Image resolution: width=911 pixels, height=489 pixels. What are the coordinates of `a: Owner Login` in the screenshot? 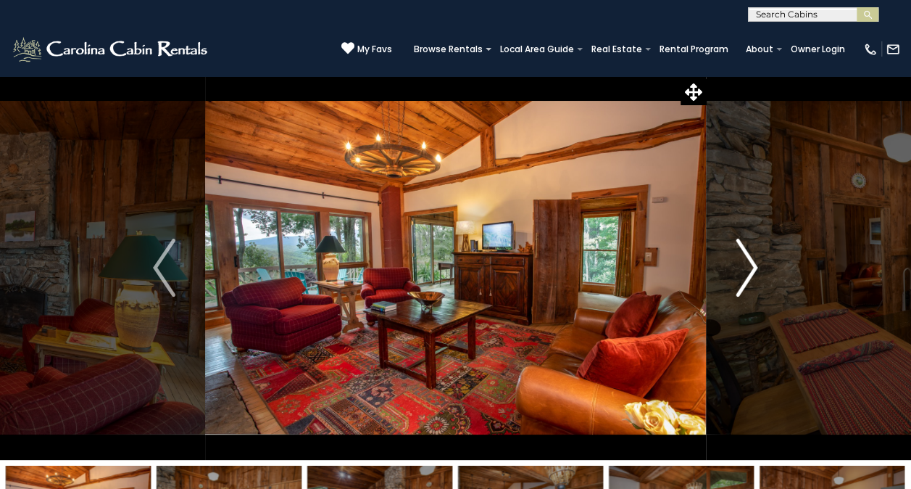 It's located at (818, 49).